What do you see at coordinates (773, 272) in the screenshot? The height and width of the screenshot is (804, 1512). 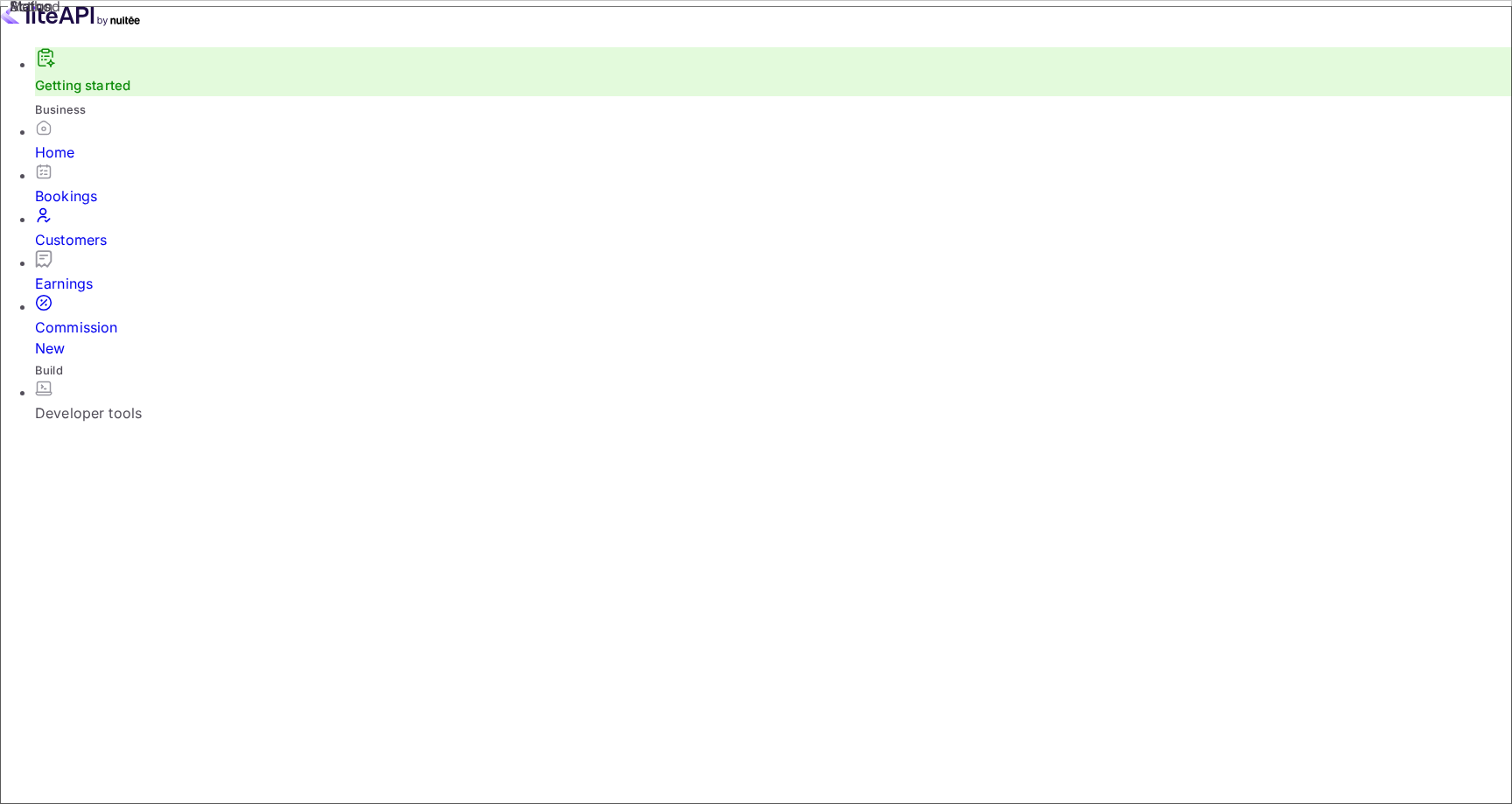 I see `a: Earnings` at bounding box center [773, 272].